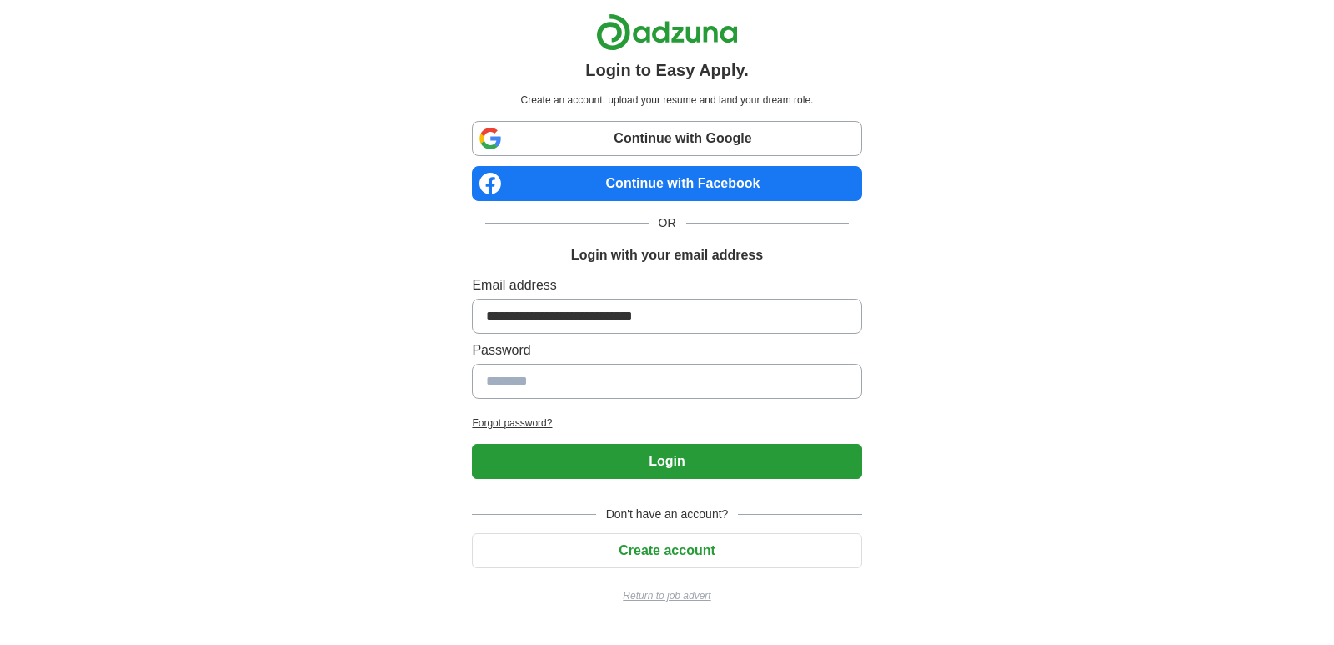 The width and height of the screenshot is (1334, 645). I want to click on p: Return to job advert, so click(666, 595).